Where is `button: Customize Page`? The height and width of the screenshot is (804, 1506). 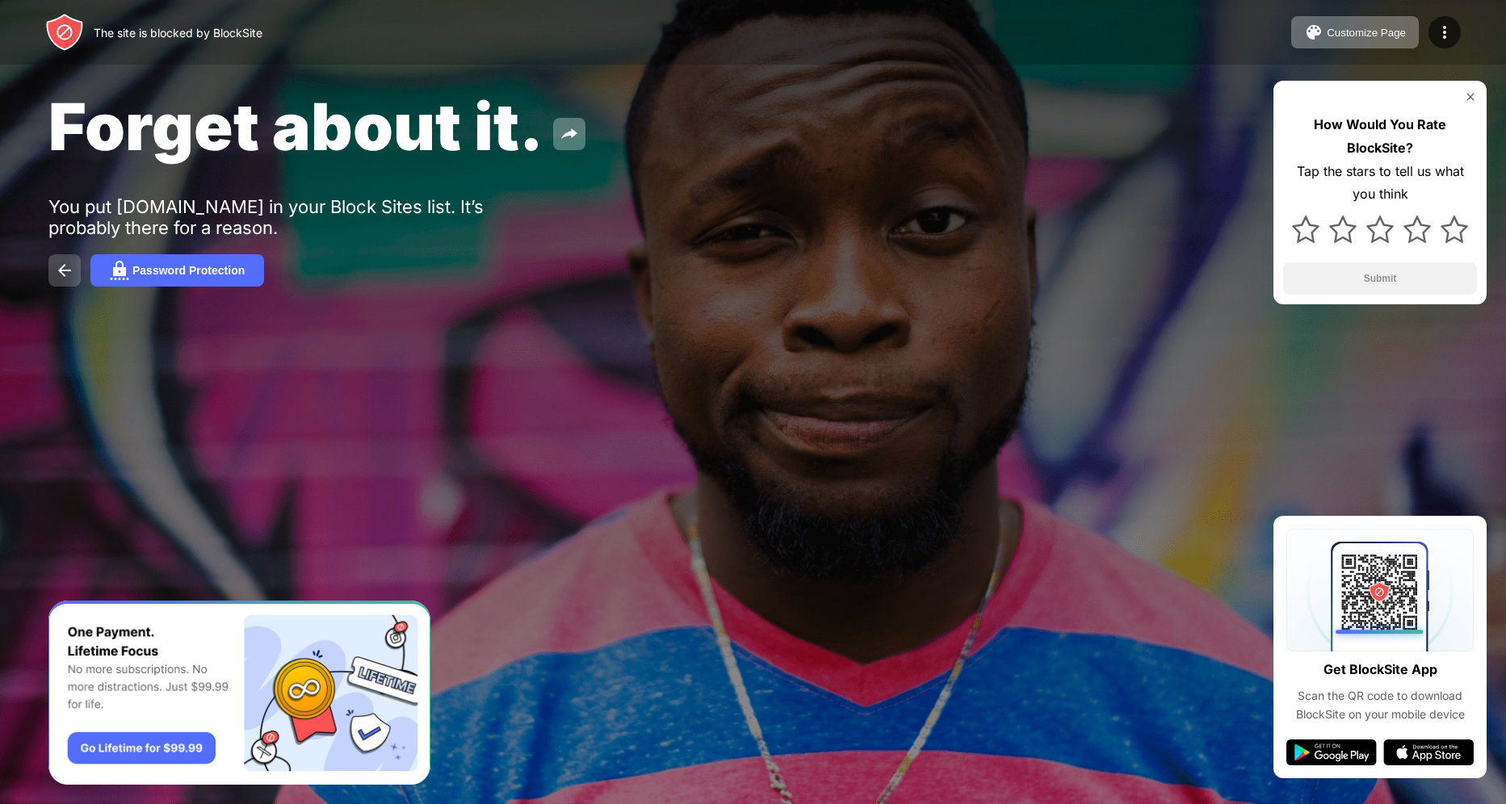 button: Customize Page is located at coordinates (1355, 32).